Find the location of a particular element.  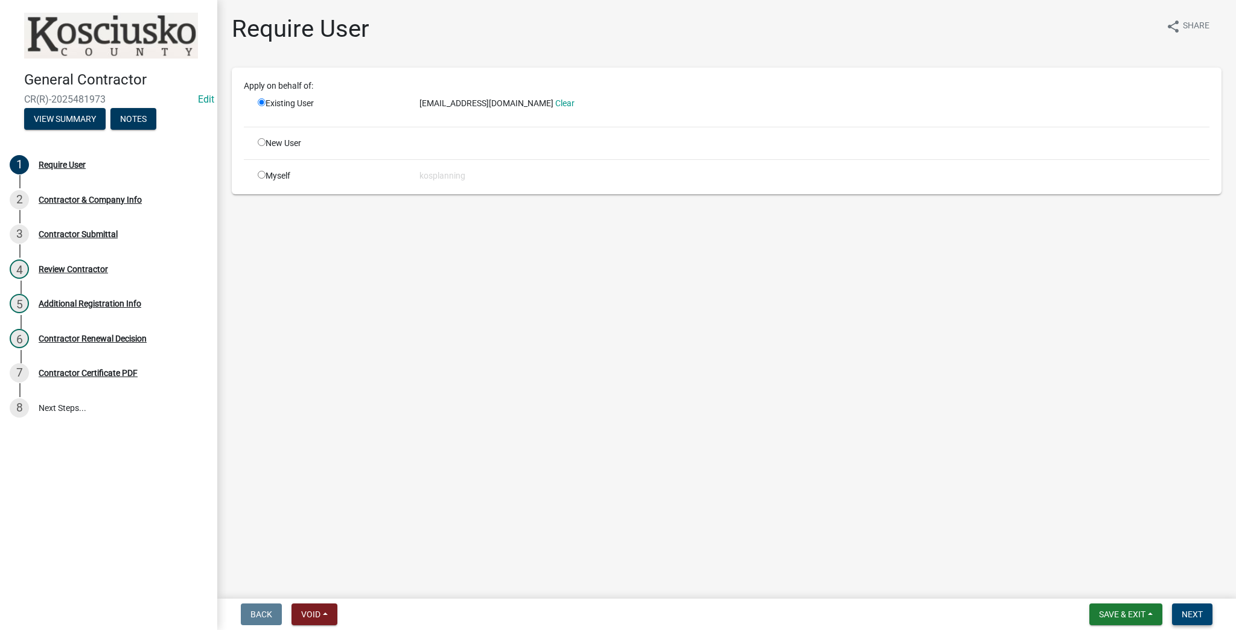

div: Additional Registration Info is located at coordinates (90, 303).